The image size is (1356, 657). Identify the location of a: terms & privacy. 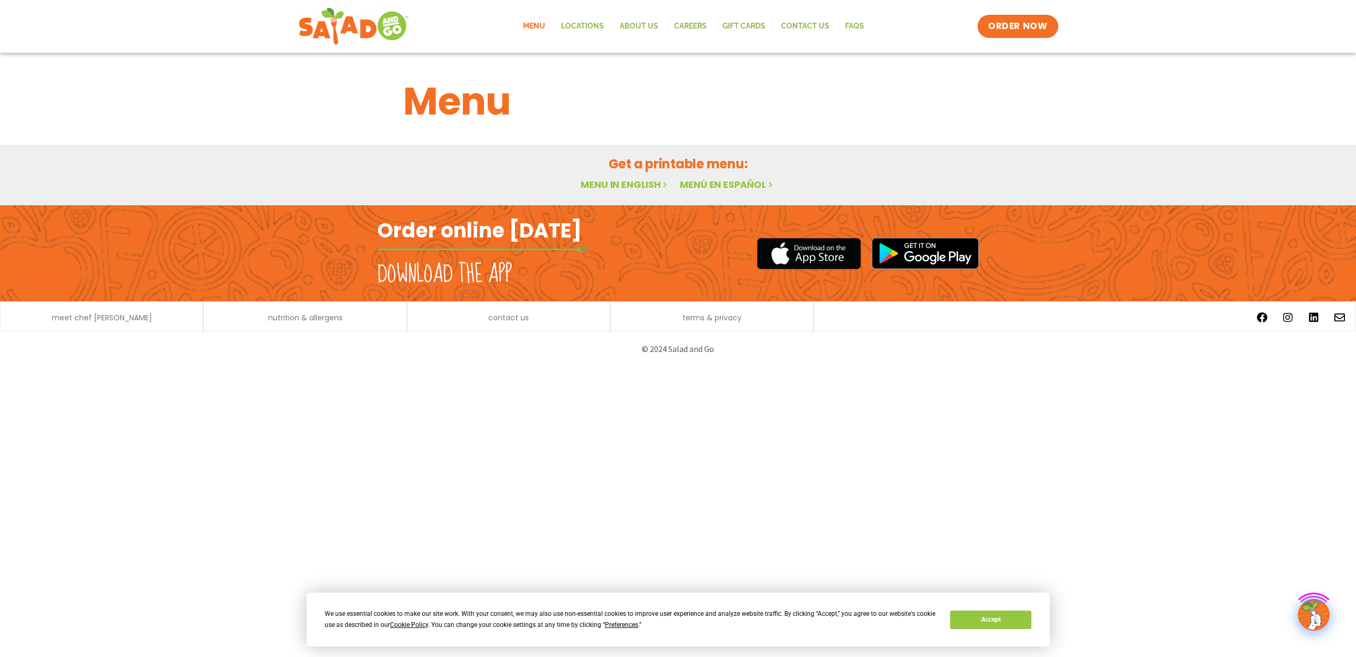
(712, 318).